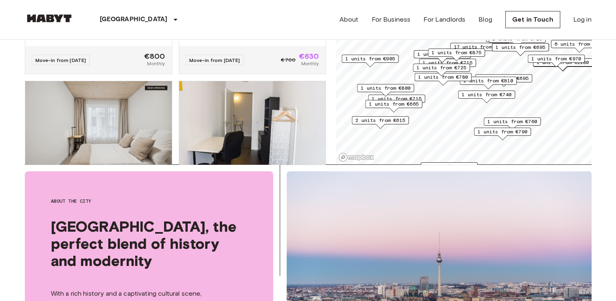  I want to click on span: 1 units from €1280, so click(562, 62).